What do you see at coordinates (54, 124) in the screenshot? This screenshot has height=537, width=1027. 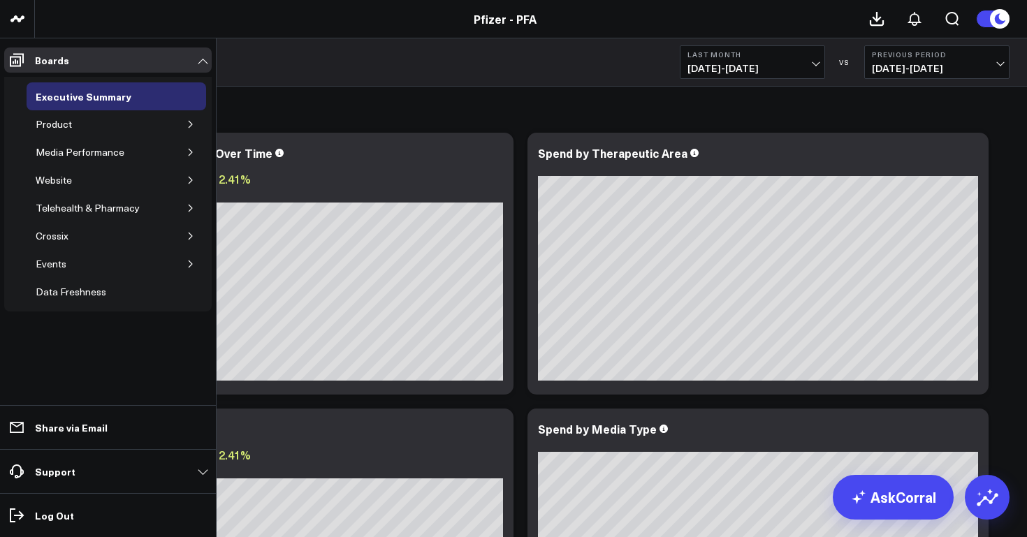 I see `div: Product` at bounding box center [54, 124].